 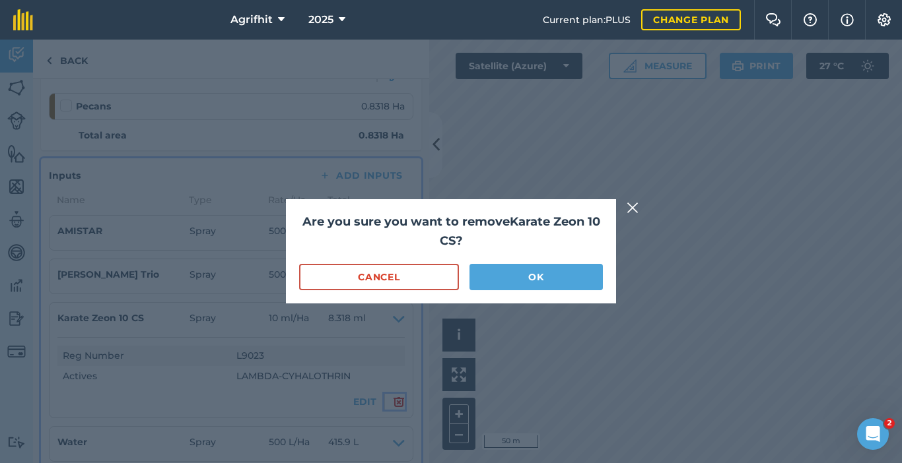 What do you see at coordinates (632, 208) in the screenshot?
I see `img: svg+xml;base64,PHN2ZyB4bWxucz0iaHR0cDovL3d3dy53My5vcmcvMjAwMC9zdmciIHdpZHRoPSIyMiIgaGVpZ2h0PSIzMC...` at bounding box center [632, 208].